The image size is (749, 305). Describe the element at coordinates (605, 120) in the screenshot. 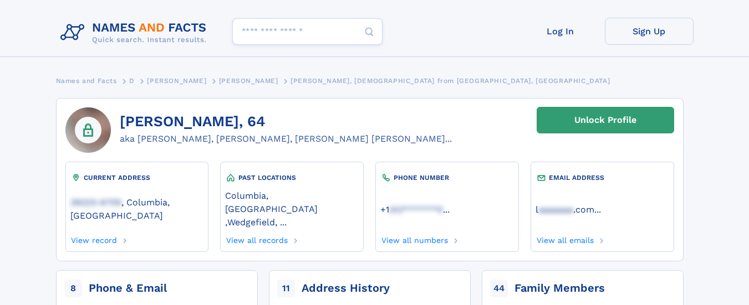

I see `a: Unlock Profile` at that location.